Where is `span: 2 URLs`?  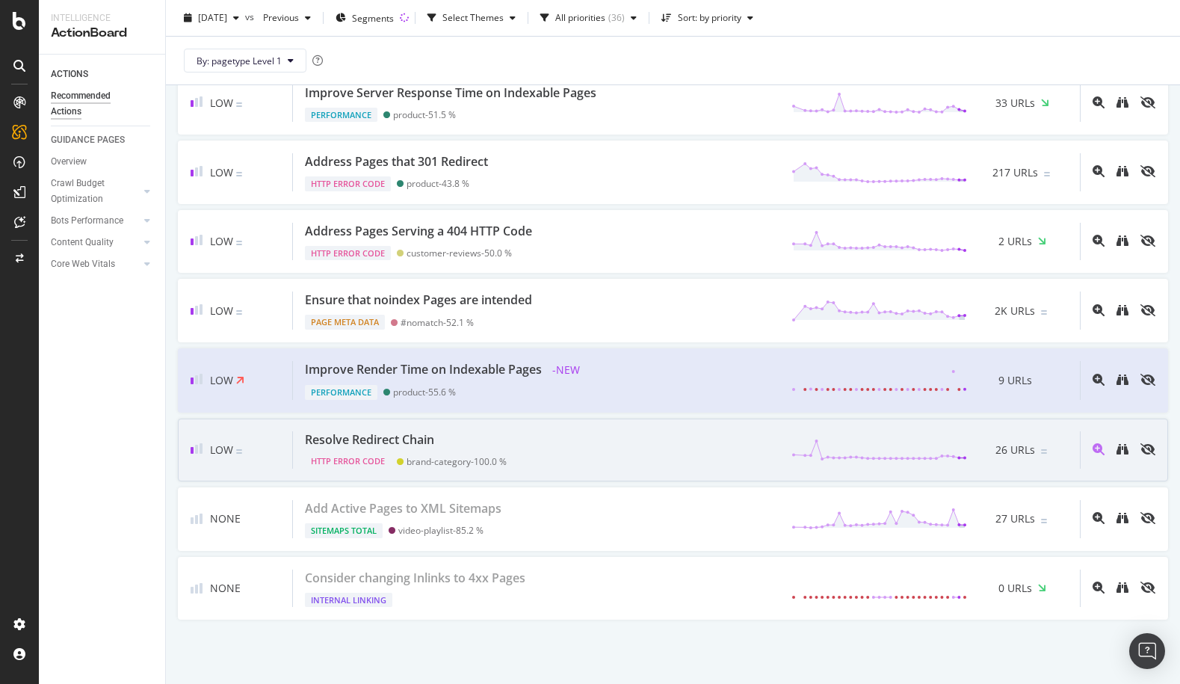
span: 2 URLs is located at coordinates (1015, 241).